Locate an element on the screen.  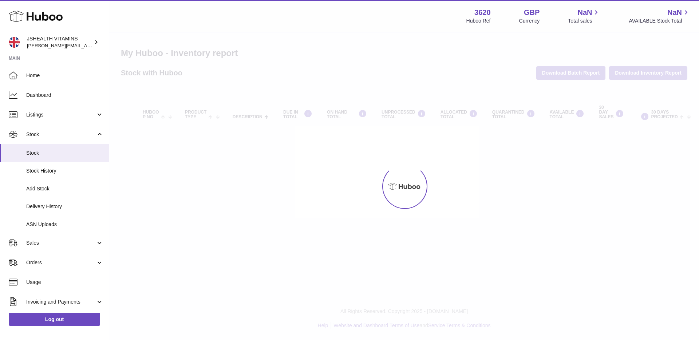
span: Home is located at coordinates (65, 75).